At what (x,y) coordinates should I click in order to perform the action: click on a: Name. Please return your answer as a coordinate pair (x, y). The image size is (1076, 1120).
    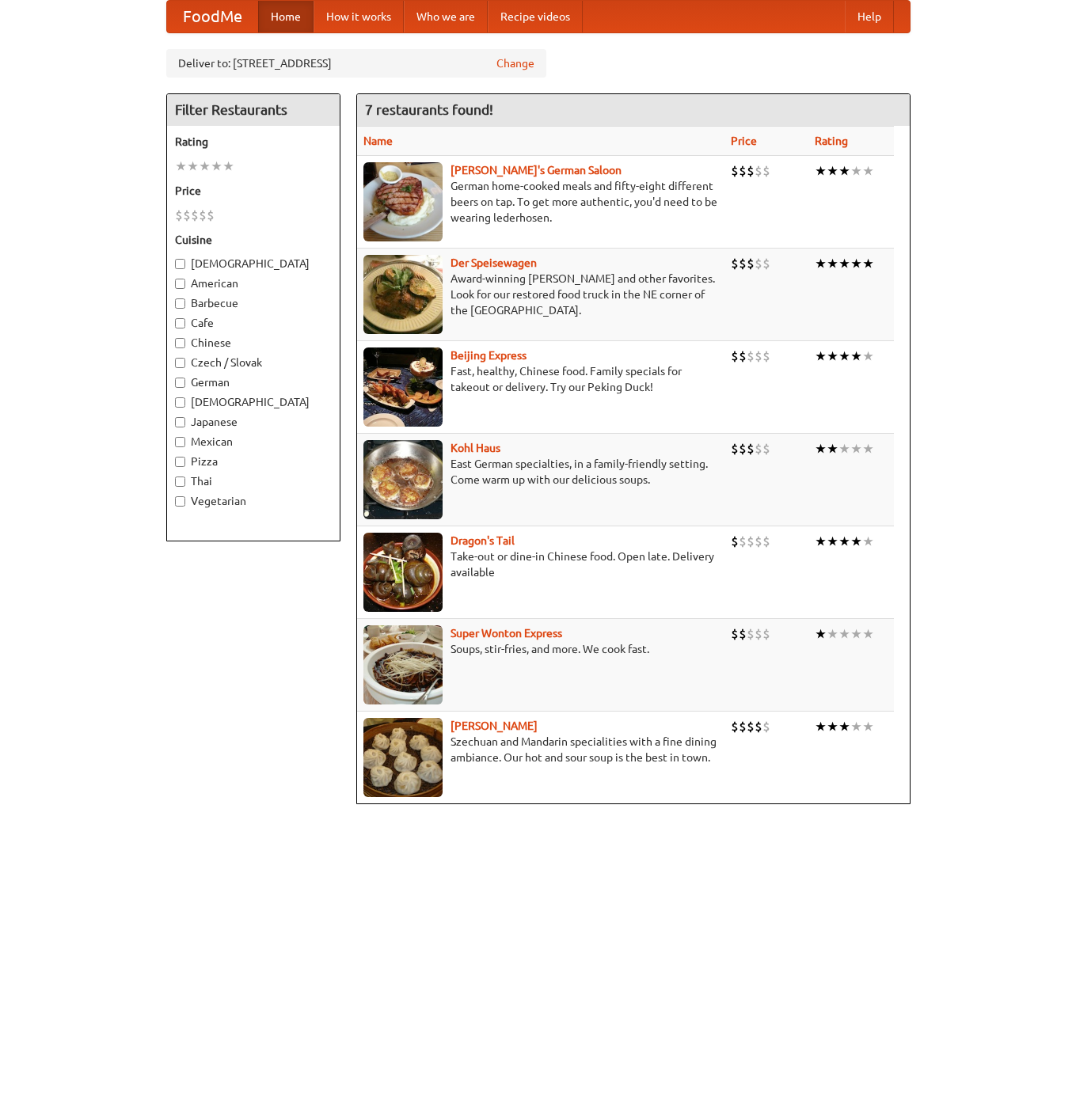
    Looking at the image, I should click on (378, 141).